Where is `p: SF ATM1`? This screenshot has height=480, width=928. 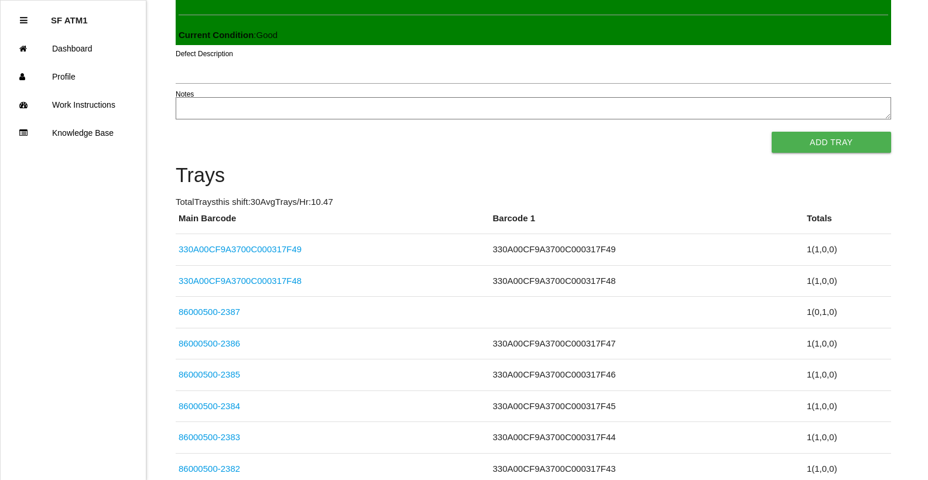
p: SF ATM1 is located at coordinates (69, 16).